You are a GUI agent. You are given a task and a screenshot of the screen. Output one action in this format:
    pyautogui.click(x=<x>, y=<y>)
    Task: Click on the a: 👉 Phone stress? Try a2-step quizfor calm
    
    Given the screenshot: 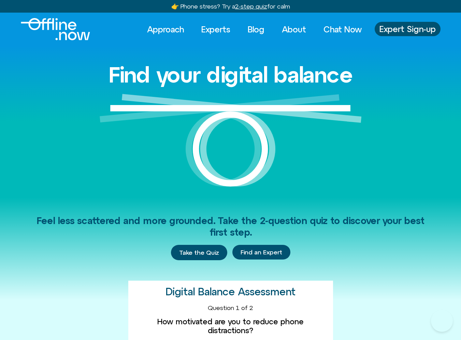 What is the action you would take?
    pyautogui.click(x=231, y=6)
    